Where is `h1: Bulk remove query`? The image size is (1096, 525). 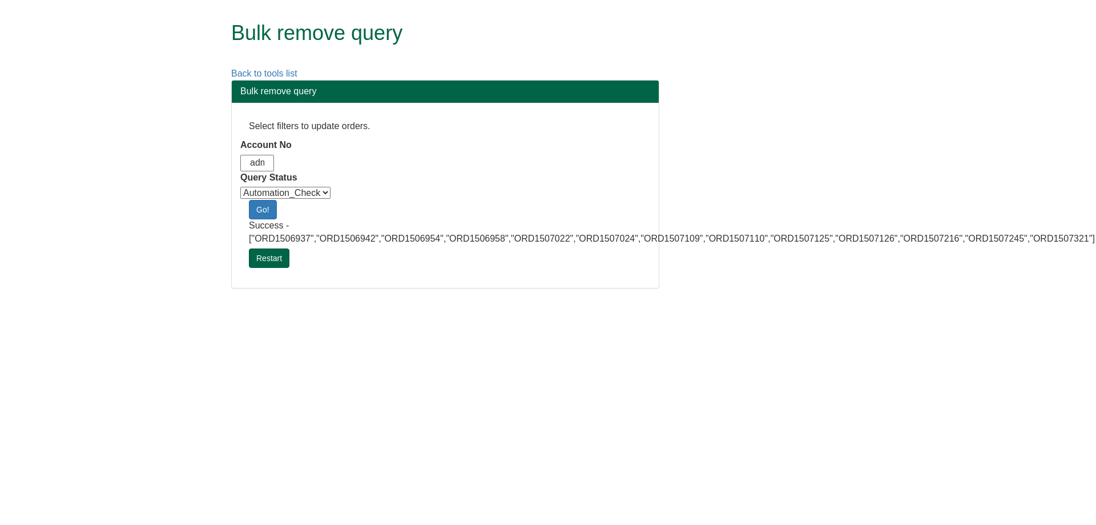 h1: Bulk remove query is located at coordinates (535, 33).